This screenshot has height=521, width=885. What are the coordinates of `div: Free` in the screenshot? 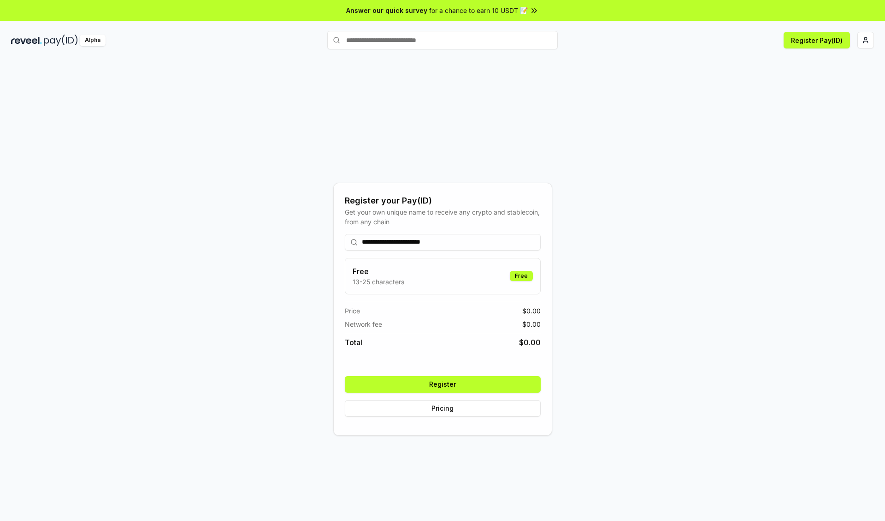 It's located at (521, 276).